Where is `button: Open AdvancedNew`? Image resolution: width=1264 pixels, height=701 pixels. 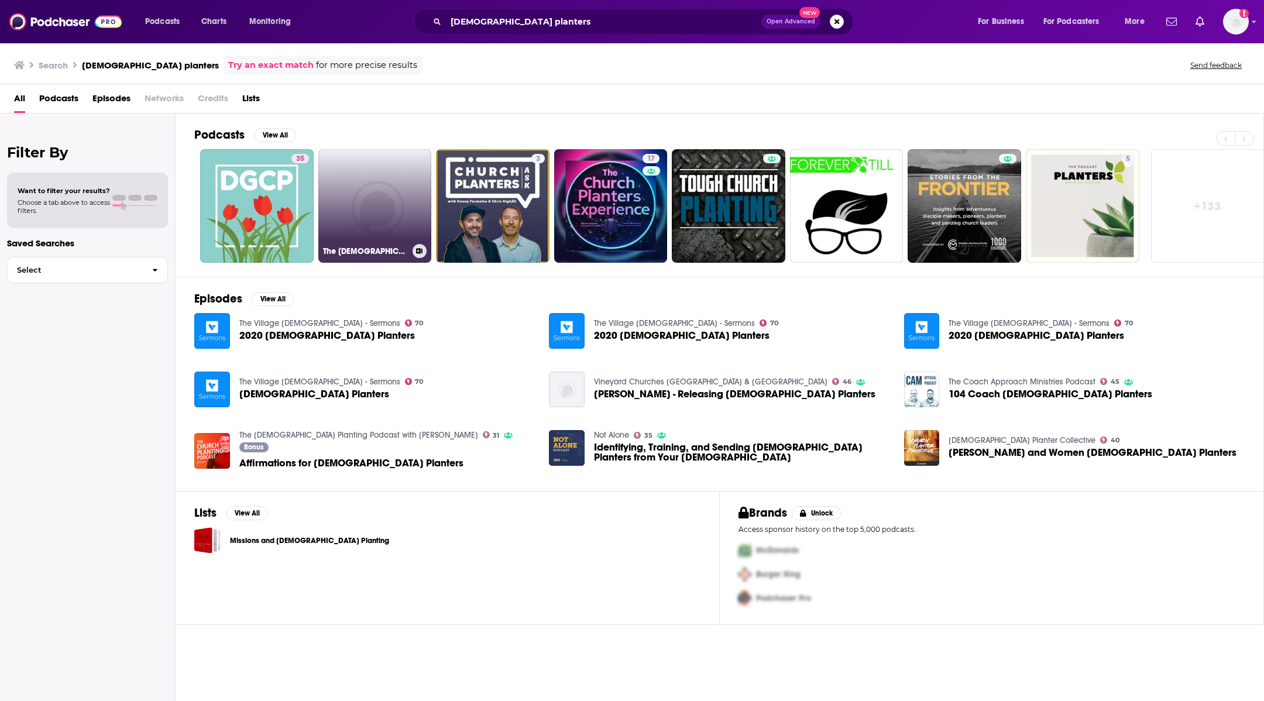
button: Open AdvancedNew is located at coordinates (790, 22).